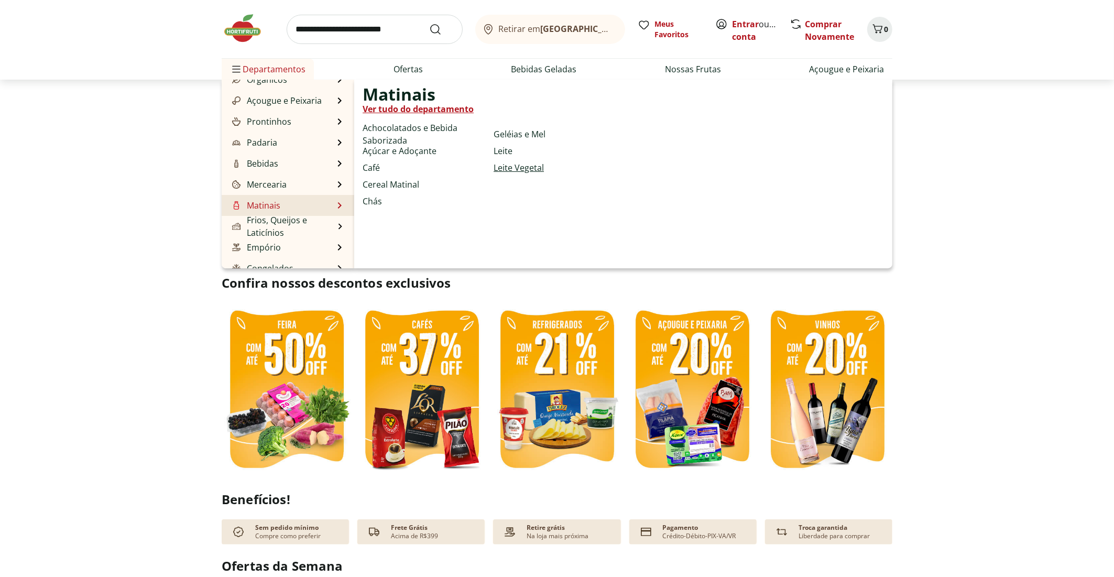 The height and width of the screenshot is (577, 1114). What do you see at coordinates (510, 532) in the screenshot?
I see `img: payment` at bounding box center [510, 532].